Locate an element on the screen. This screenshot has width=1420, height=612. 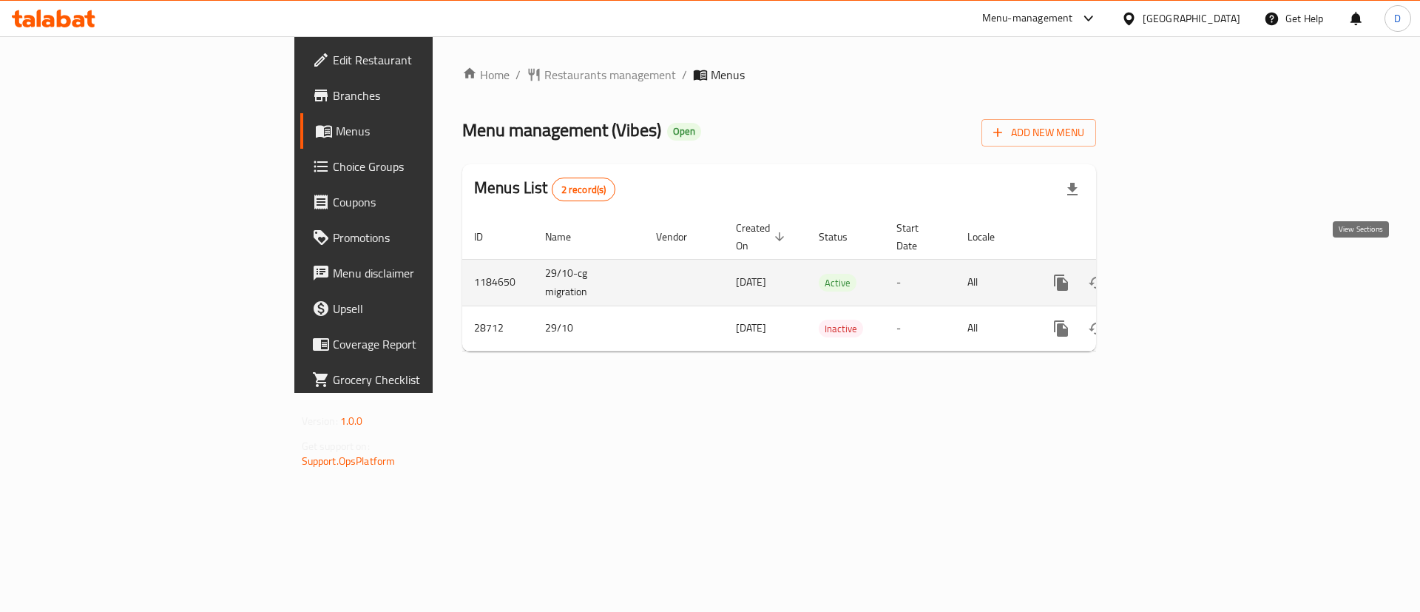
span: Version: is located at coordinates (320, 421).